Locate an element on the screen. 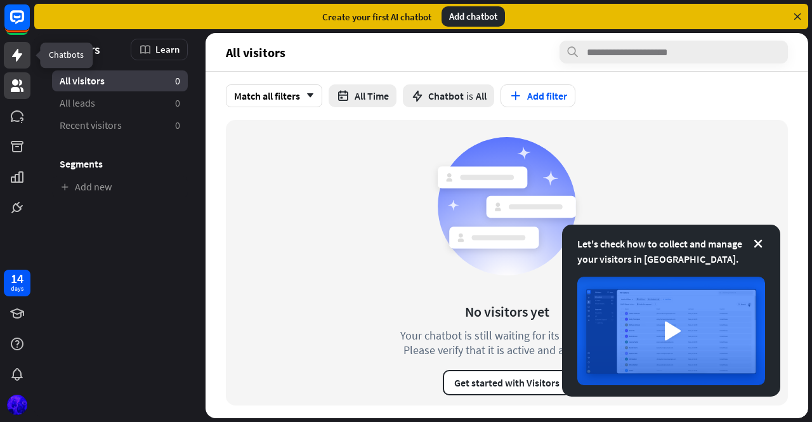 The width and height of the screenshot is (812, 422). a: Add new is located at coordinates (120, 187).